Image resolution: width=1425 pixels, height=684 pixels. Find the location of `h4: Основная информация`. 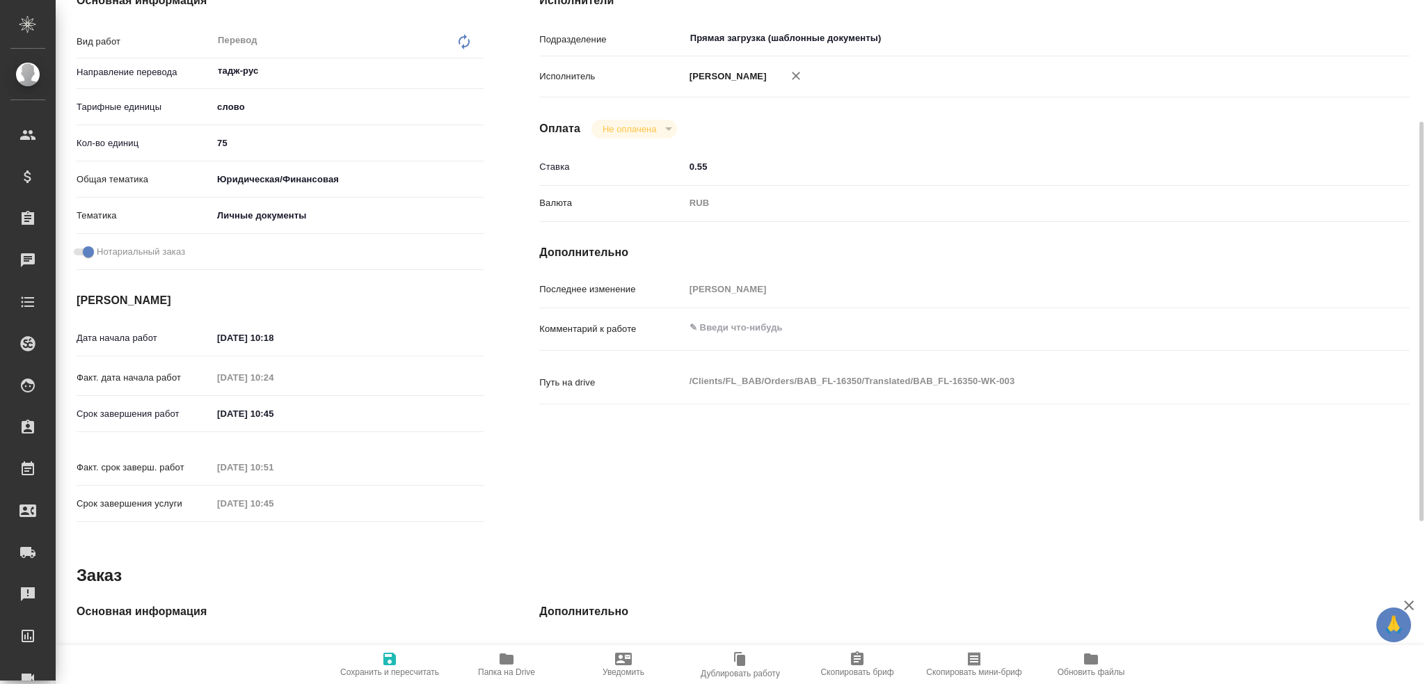

h4: Основная информация is located at coordinates (280, 612).